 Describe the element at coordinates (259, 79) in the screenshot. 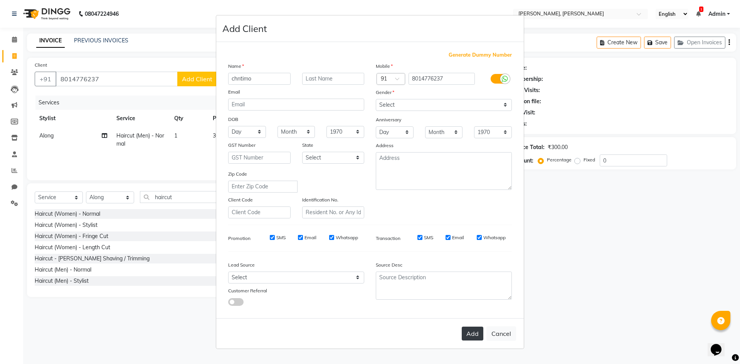

I see `input: First Name` at that location.